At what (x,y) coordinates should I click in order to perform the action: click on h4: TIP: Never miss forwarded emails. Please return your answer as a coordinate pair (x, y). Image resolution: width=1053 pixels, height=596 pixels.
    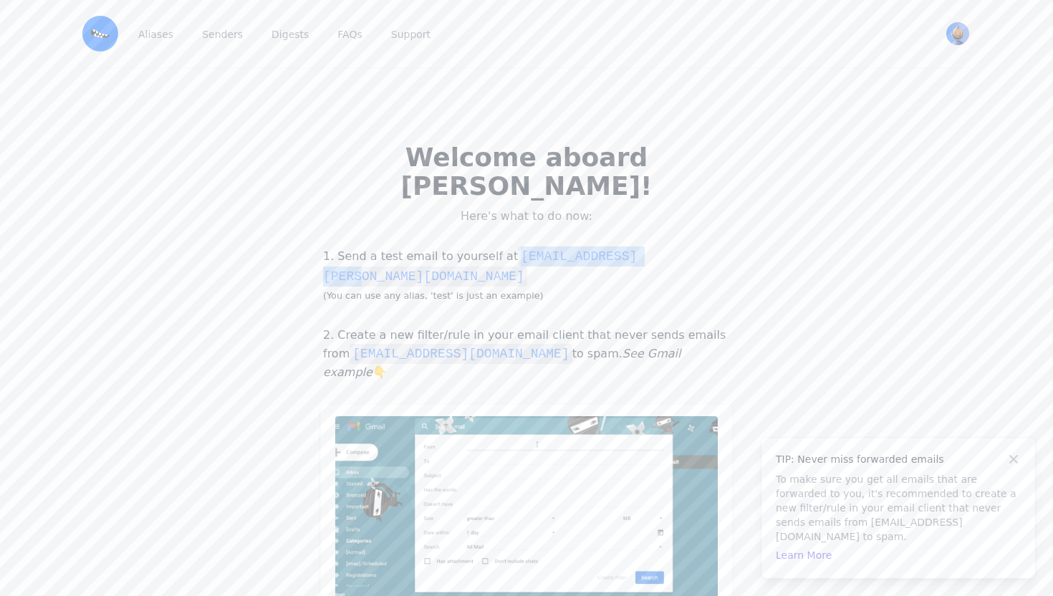
    Looking at the image, I should click on (898, 459).